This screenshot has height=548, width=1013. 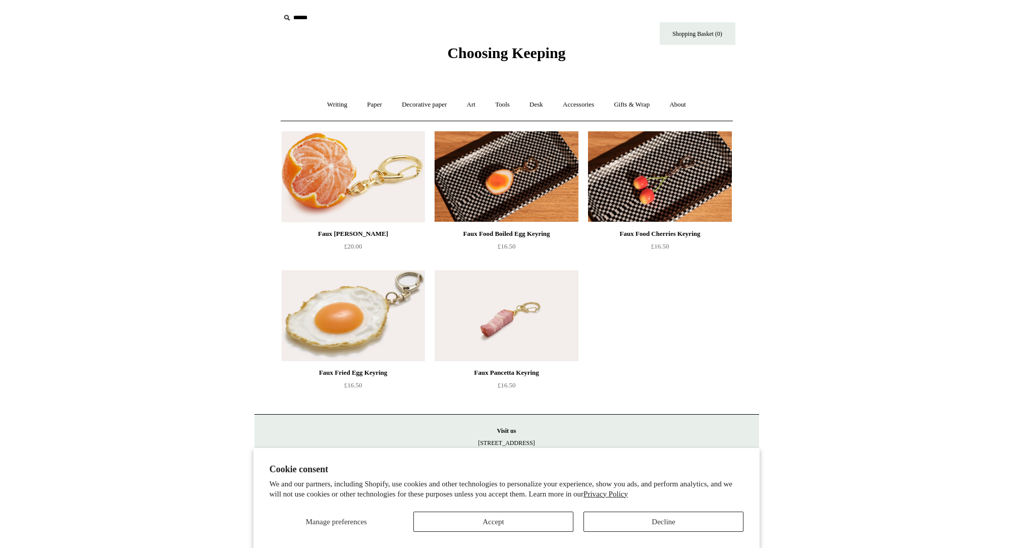 What do you see at coordinates (424, 105) in the screenshot?
I see `a: Decorative paper` at bounding box center [424, 105].